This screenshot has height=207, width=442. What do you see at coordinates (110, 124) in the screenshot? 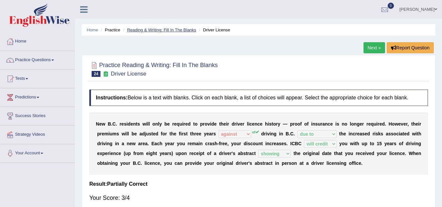
I see `b: B` at bounding box center [110, 124].